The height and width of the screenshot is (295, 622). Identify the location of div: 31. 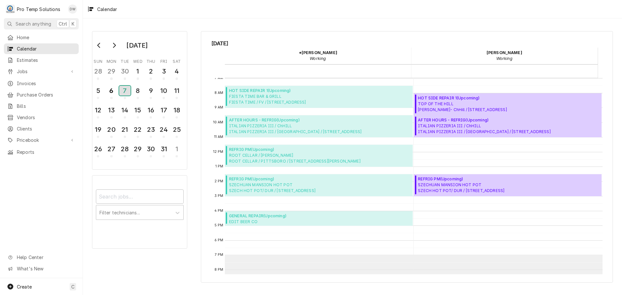
(164, 149).